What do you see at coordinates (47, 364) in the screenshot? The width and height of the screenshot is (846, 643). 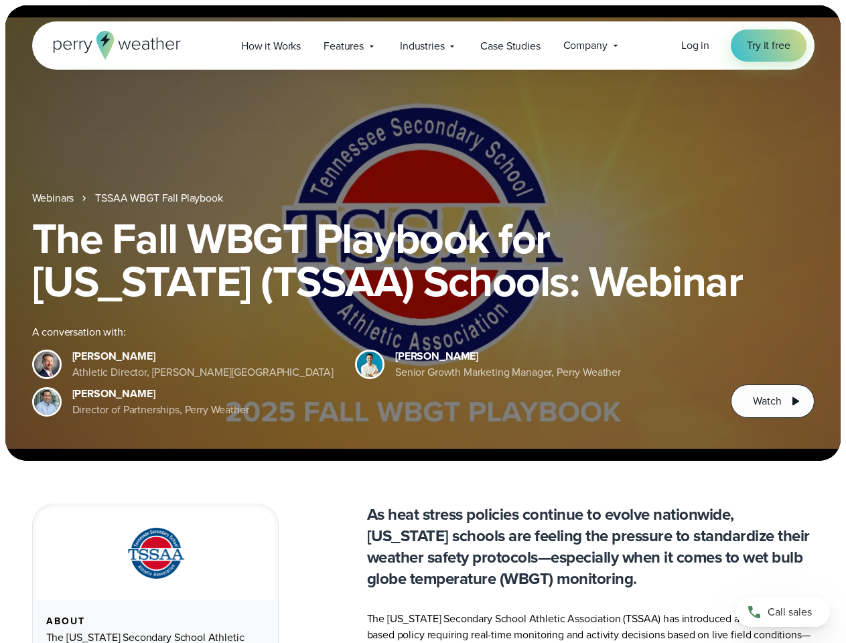 I see `img: Brian Wyatt` at bounding box center [47, 364].